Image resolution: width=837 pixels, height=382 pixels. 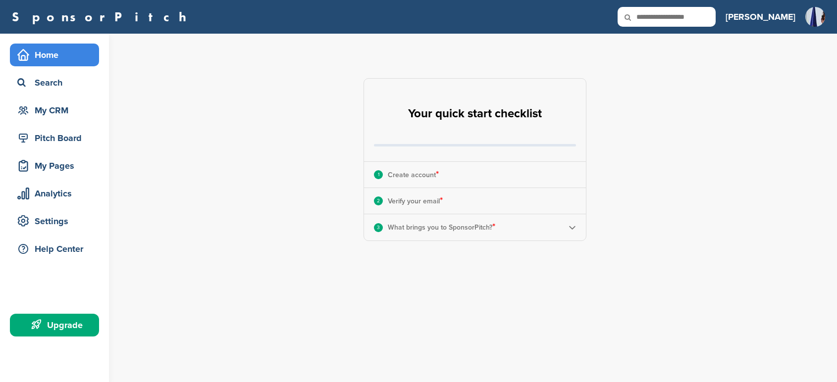 I want to click on a: Search, so click(x=54, y=83).